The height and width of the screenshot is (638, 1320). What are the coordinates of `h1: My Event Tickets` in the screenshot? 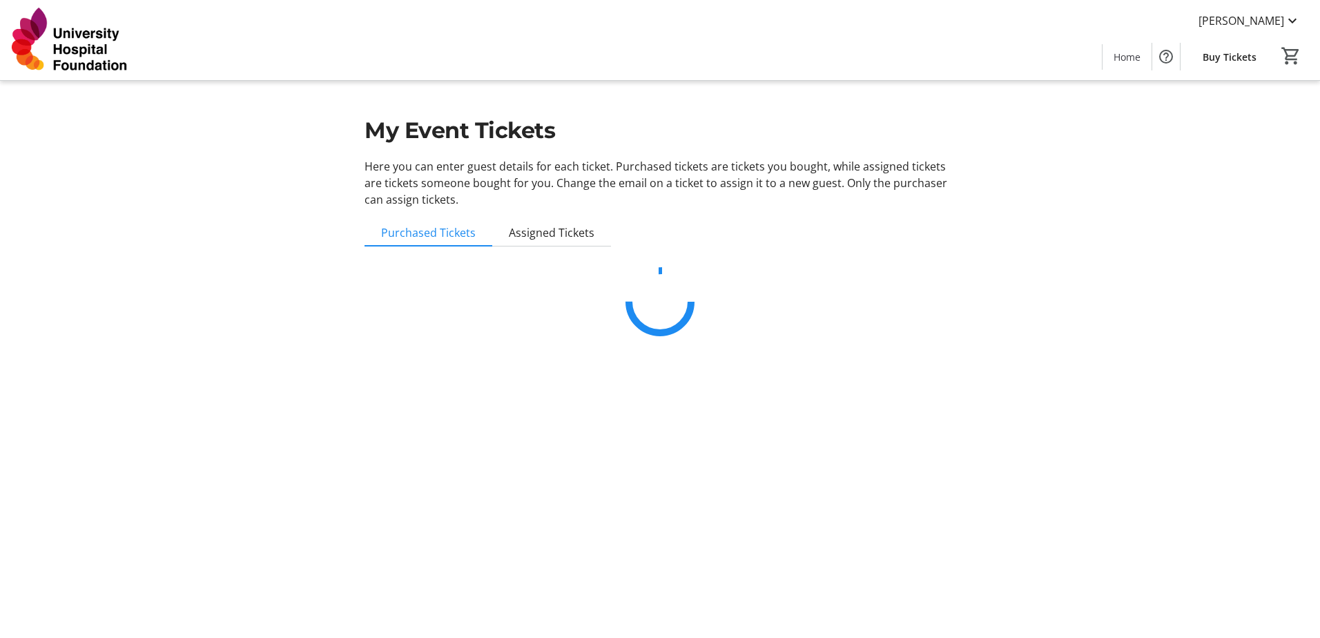 It's located at (660, 130).